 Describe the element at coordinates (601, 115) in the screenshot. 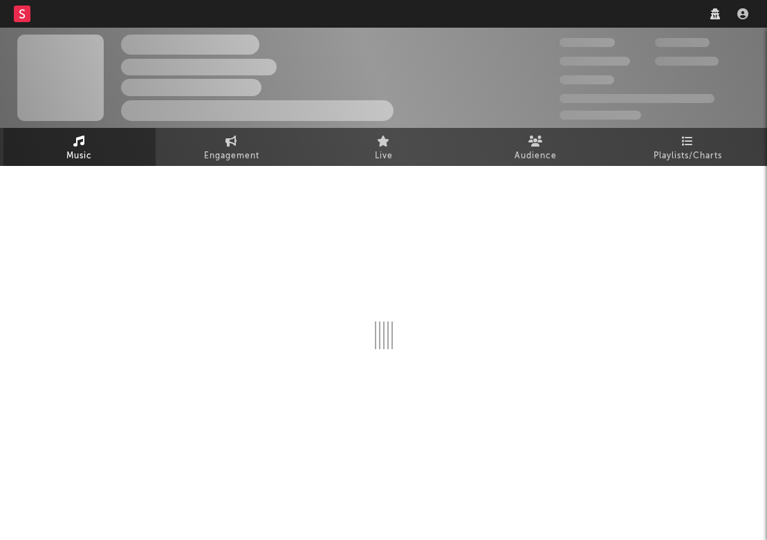

I see `span: Jump Score: 85.0` at that location.